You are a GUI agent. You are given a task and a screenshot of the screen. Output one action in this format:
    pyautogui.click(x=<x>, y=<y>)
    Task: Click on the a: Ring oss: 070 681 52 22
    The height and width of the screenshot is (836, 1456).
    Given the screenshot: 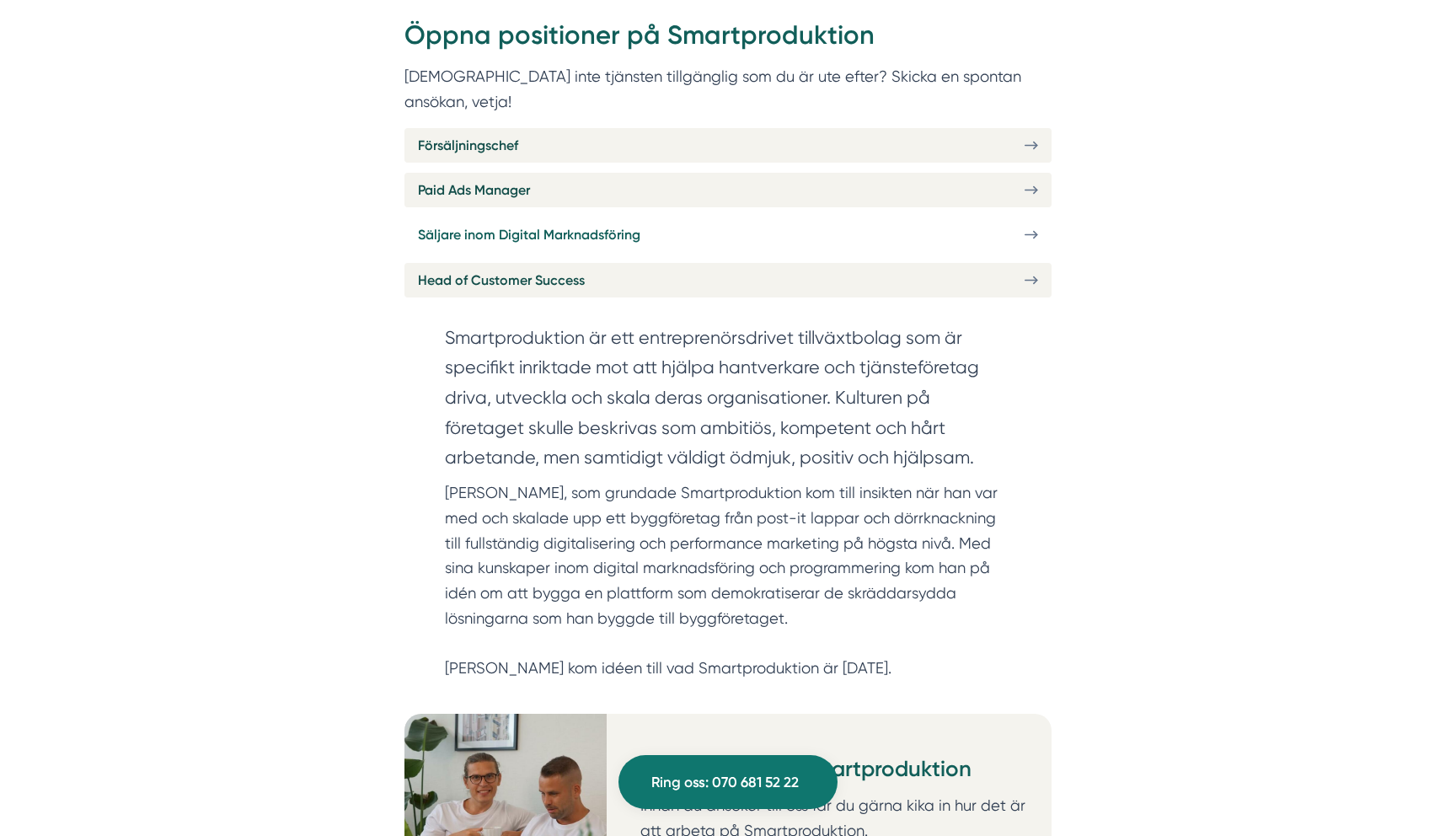 What is the action you would take?
    pyautogui.click(x=728, y=782)
    